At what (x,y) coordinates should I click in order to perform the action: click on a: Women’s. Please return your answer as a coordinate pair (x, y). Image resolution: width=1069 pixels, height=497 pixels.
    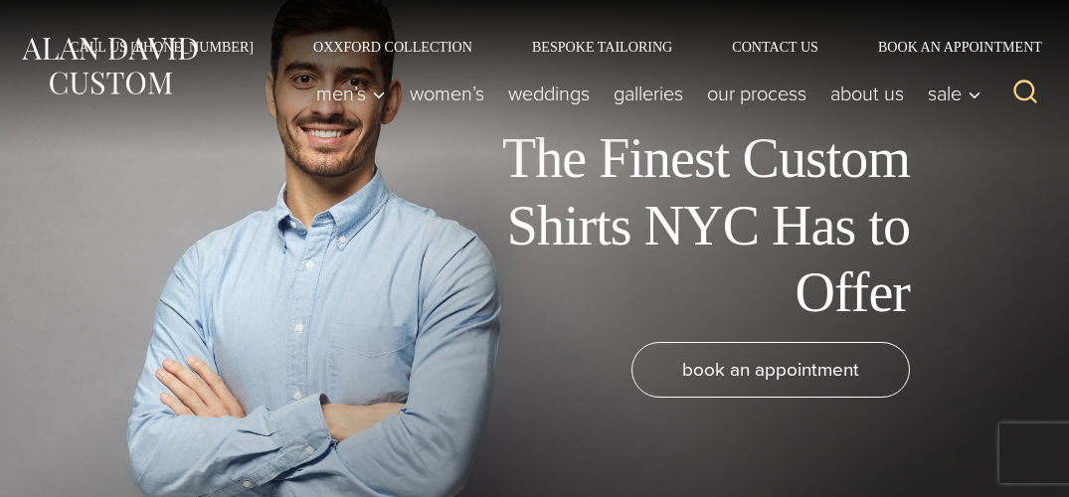
    Looking at the image, I should click on (446, 93).